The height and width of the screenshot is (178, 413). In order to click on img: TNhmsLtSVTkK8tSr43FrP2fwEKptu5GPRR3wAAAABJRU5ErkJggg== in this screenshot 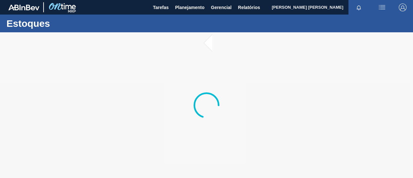, I will do `click(24, 7)`.